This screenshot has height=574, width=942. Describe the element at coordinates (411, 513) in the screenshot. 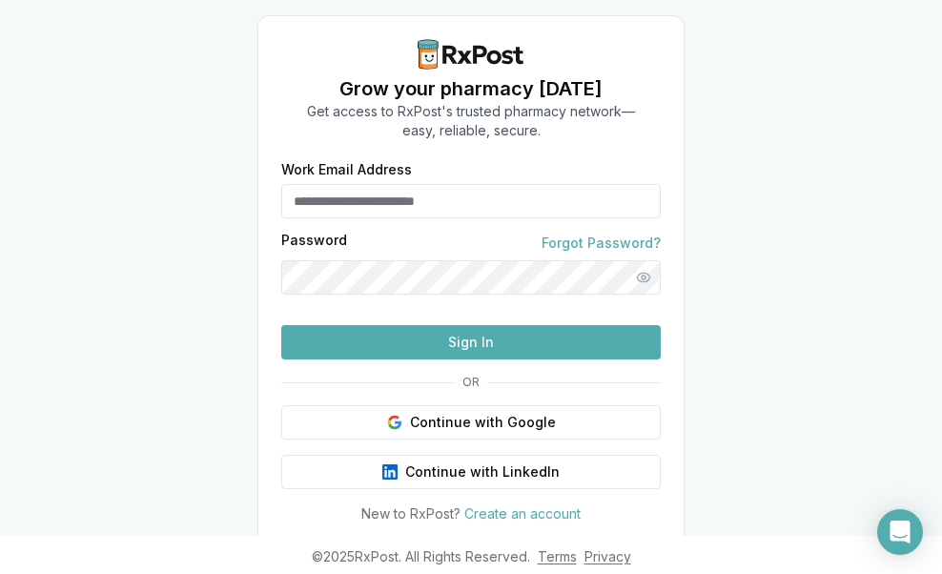

I see `span: New to RxPost?` at that location.